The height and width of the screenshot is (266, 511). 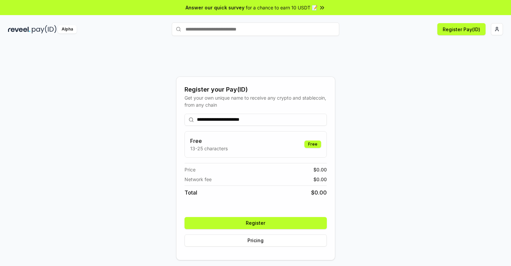 I want to click on div: Alpha, so click(x=67, y=29).